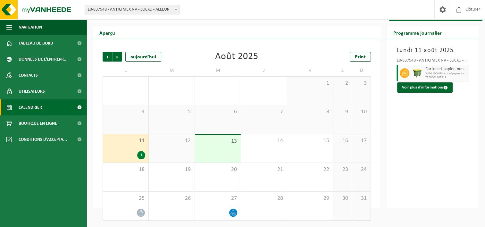 The width and height of the screenshot is (485, 227). I want to click on div: 1, so click(141, 155).